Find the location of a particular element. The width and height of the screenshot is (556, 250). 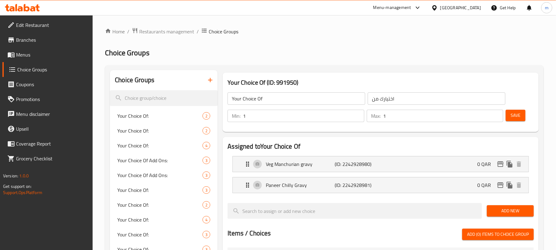

h2: Assigned to Your Choice Of is located at coordinates (381, 146).